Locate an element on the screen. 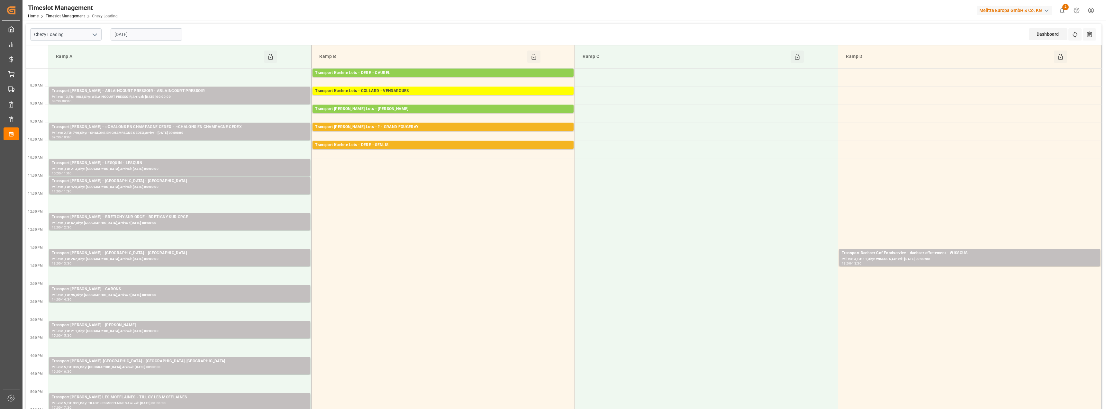 The height and width of the screenshot is (409, 1106). div: Melitta Europa GmbH & Co. KG is located at coordinates (1014, 10).